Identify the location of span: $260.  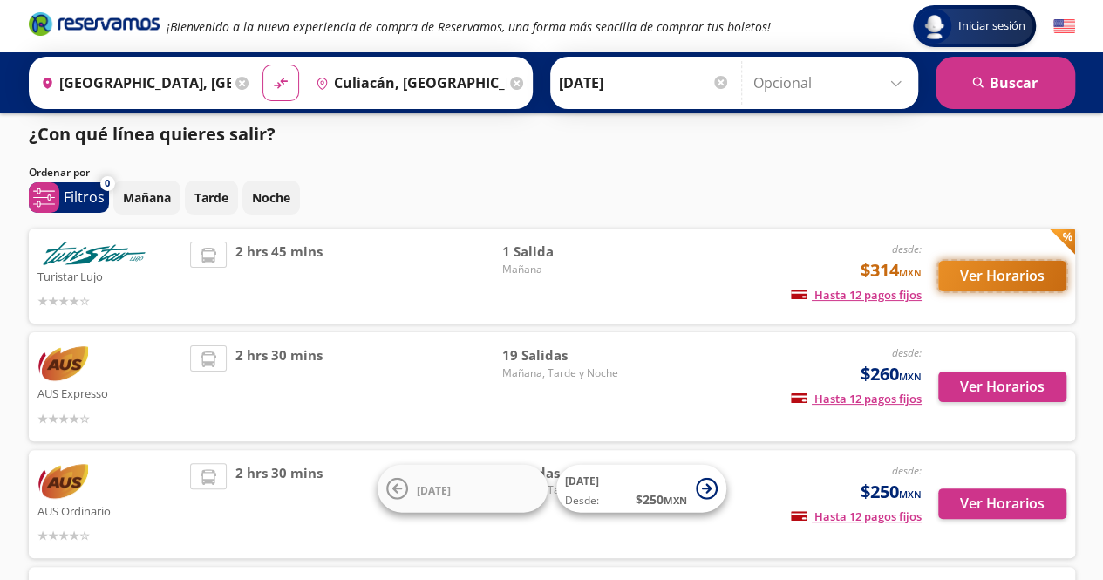
(891, 374).